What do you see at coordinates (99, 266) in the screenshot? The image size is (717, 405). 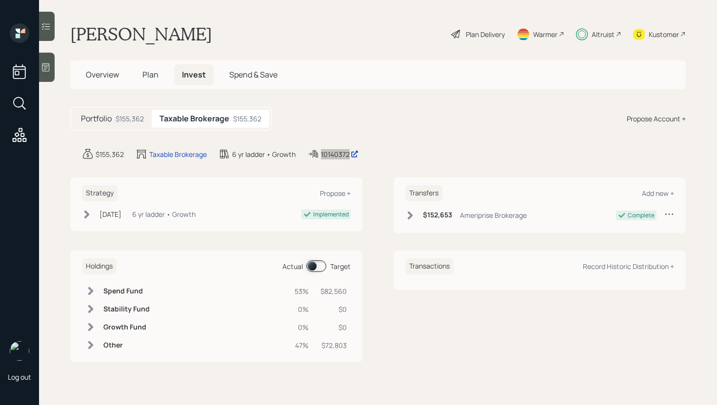 I see `h6: Holdings` at bounding box center [99, 266].